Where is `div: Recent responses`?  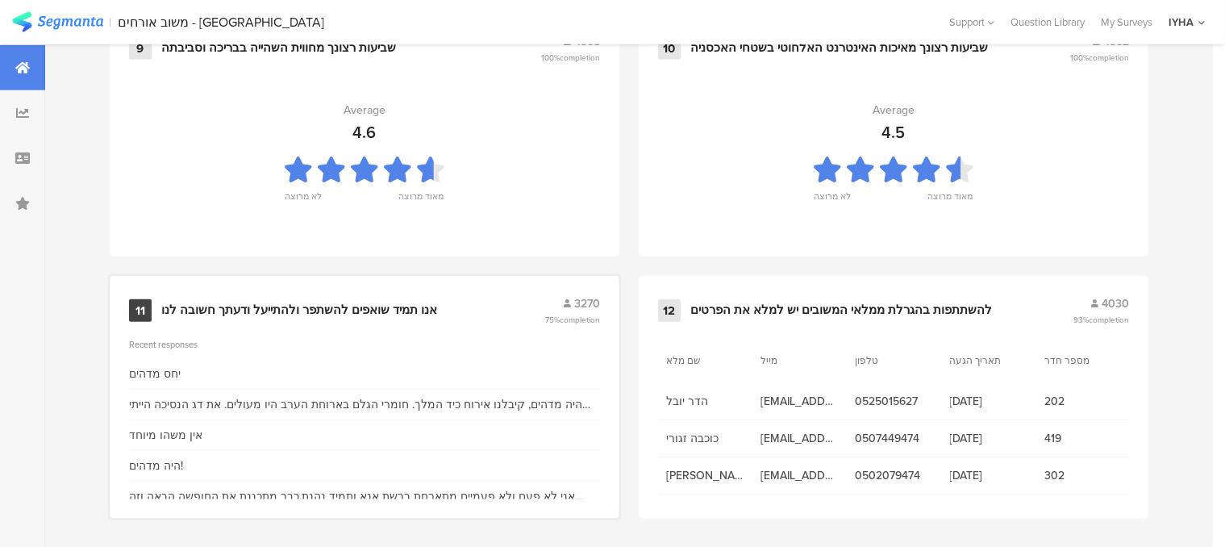
div: Recent responses is located at coordinates (364, 344).